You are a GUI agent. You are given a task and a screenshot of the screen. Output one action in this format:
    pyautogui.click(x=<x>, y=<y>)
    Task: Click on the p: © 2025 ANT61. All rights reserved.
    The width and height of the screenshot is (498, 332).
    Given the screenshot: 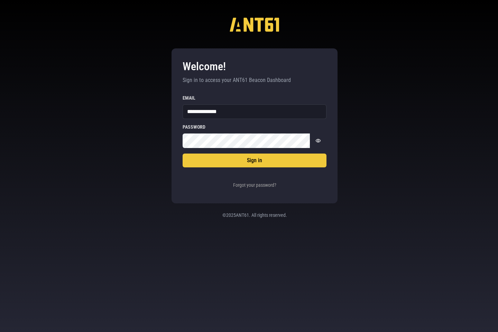 What is the action you would take?
    pyautogui.click(x=254, y=215)
    